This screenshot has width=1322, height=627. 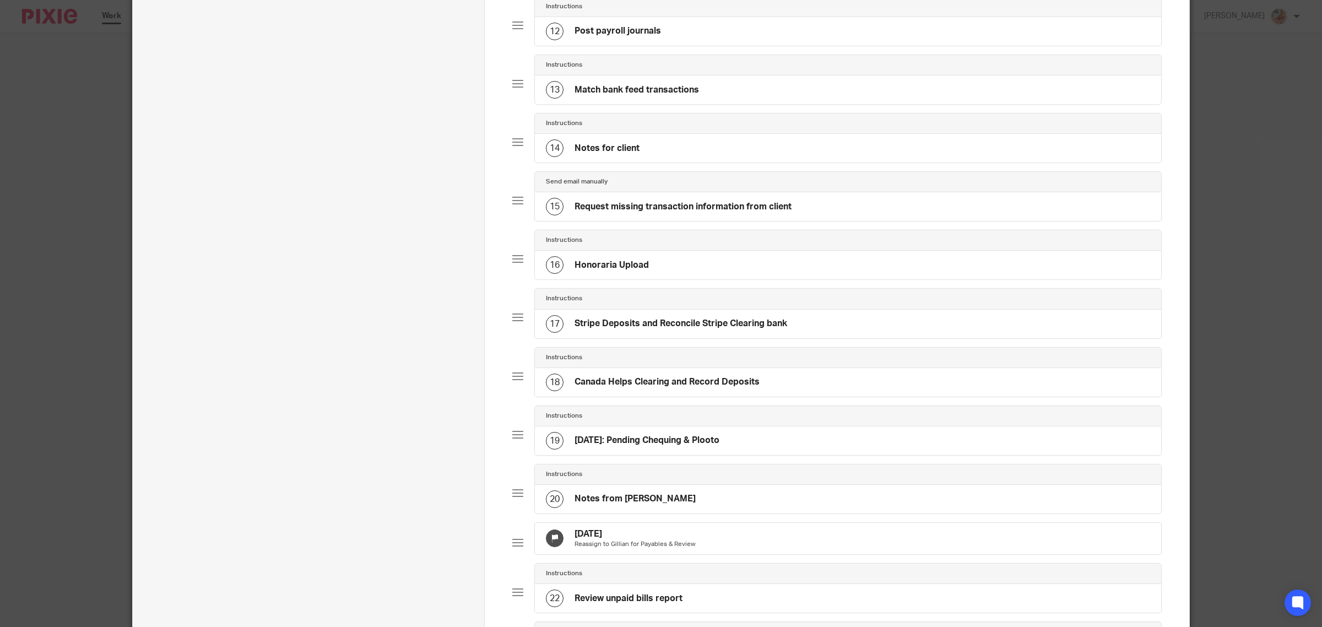 I want to click on div: 13, so click(x=555, y=90).